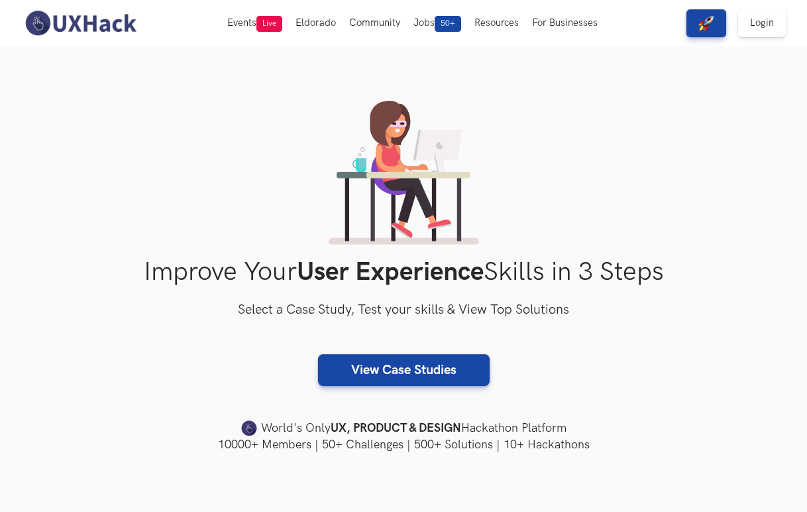 The width and height of the screenshot is (807, 512). Describe the element at coordinates (404, 272) in the screenshot. I see `h1: Improve Your Skills in 3 Steps` at that location.